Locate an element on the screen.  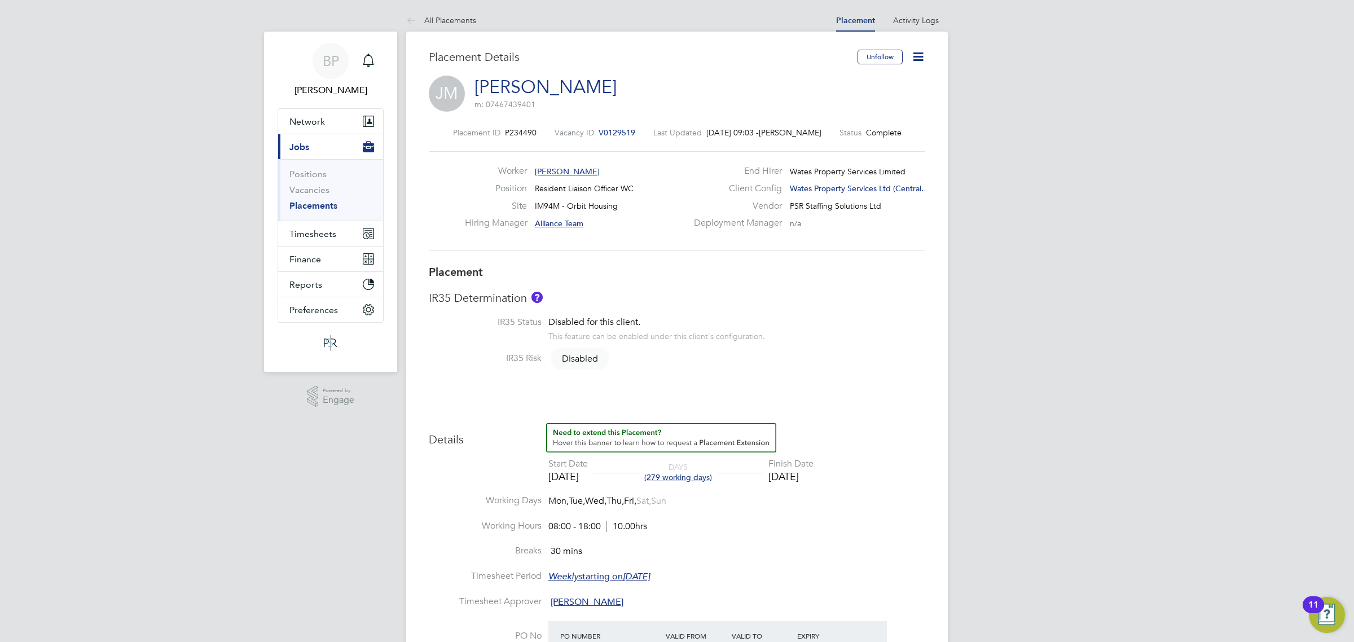
label: Worker is located at coordinates (496, 171).